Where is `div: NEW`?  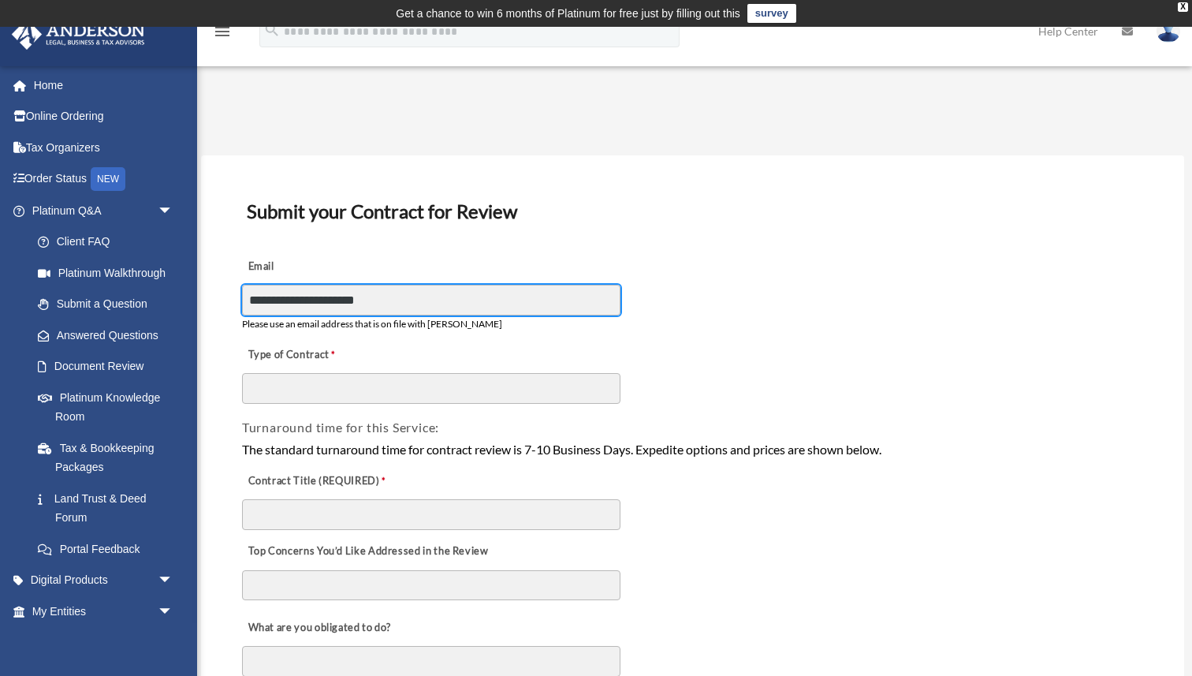
div: NEW is located at coordinates (108, 179).